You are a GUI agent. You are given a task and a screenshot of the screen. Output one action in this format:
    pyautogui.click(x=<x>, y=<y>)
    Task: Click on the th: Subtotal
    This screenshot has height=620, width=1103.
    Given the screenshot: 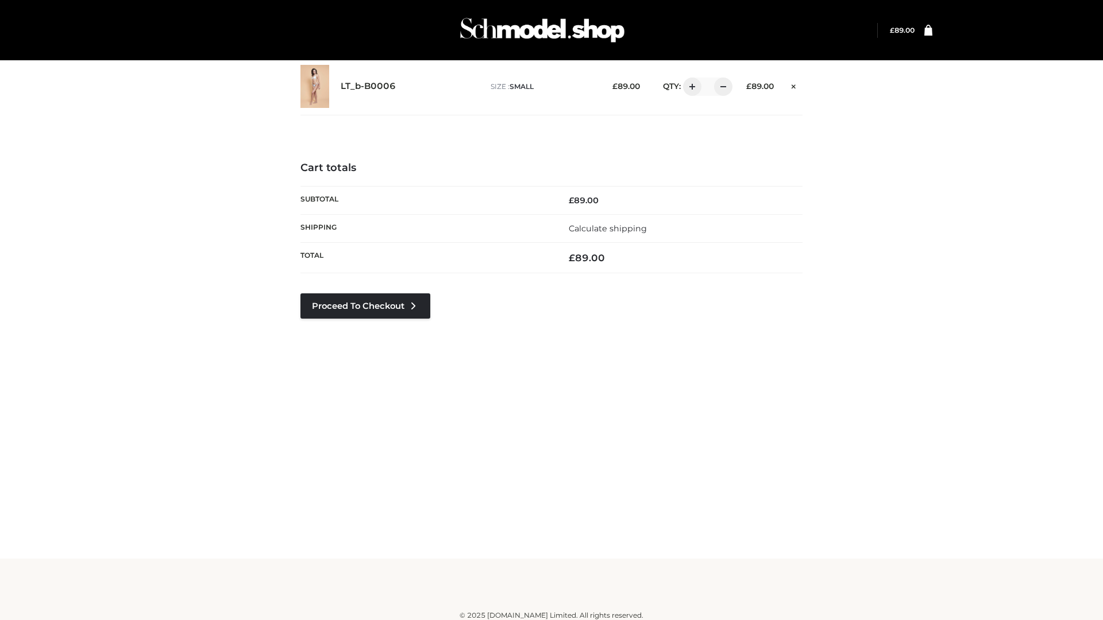 What is the action you would take?
    pyautogui.click(x=426, y=200)
    